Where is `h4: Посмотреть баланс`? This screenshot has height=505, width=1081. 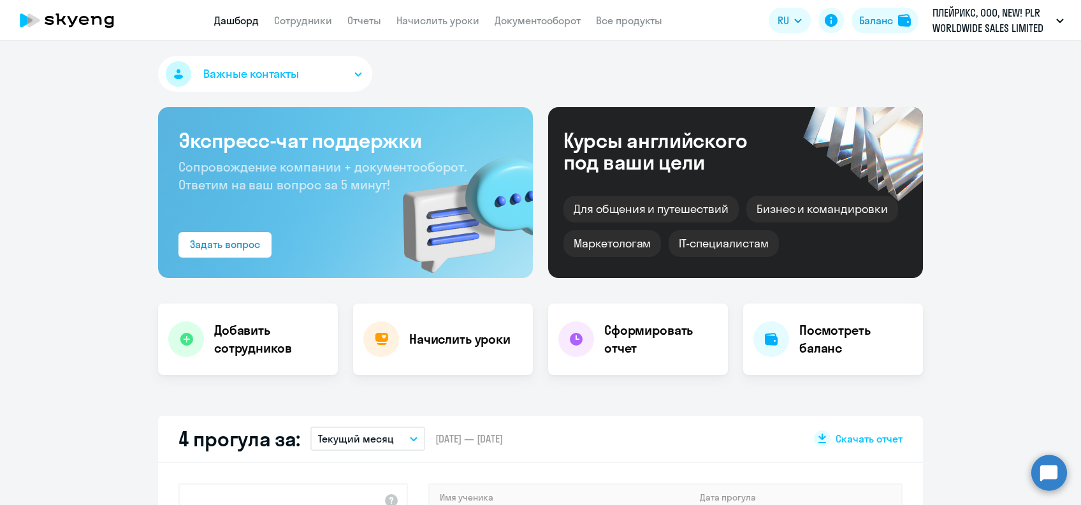
h4: Посмотреть баланс is located at coordinates (856, 339).